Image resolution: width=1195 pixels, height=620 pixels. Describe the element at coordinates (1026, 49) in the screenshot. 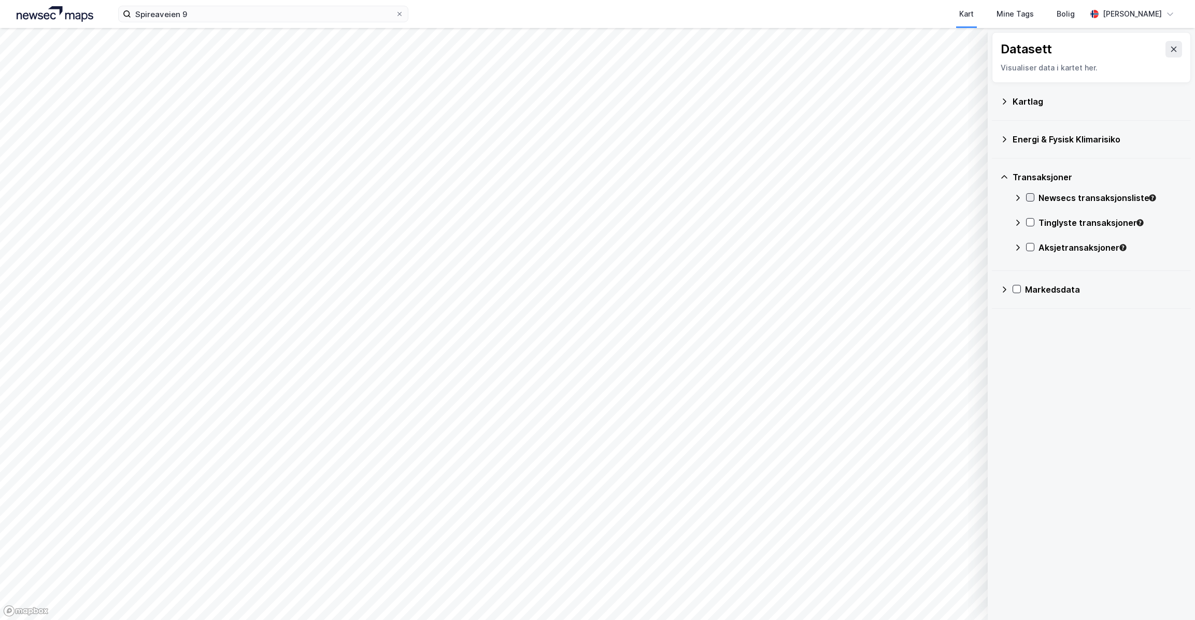

I see `div: Datasett` at that location.